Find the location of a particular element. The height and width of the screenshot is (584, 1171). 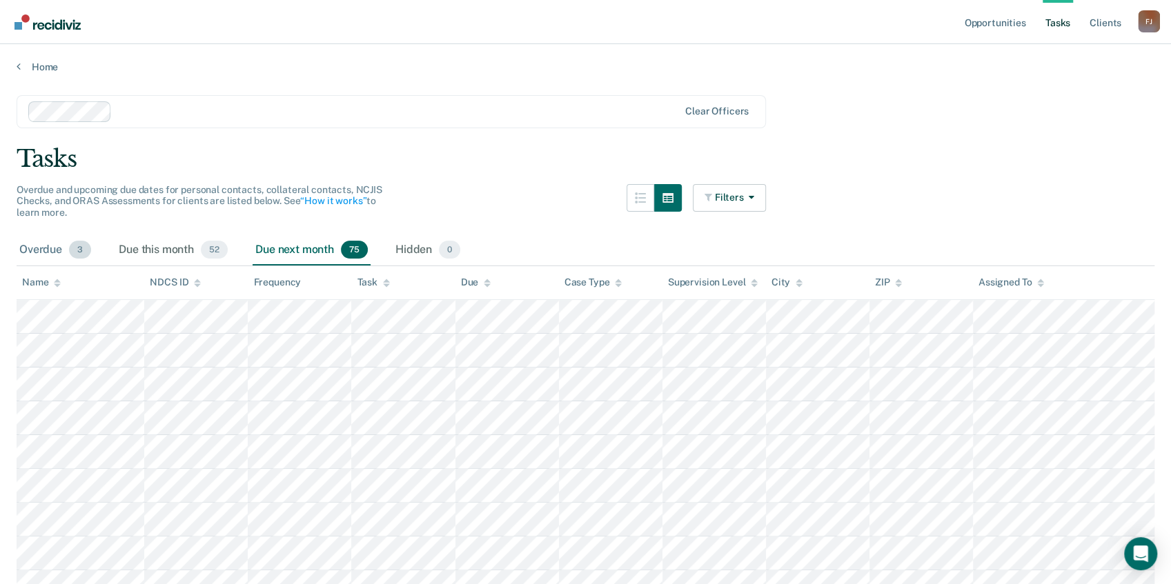

div: Overdue3 is located at coordinates (55, 250).